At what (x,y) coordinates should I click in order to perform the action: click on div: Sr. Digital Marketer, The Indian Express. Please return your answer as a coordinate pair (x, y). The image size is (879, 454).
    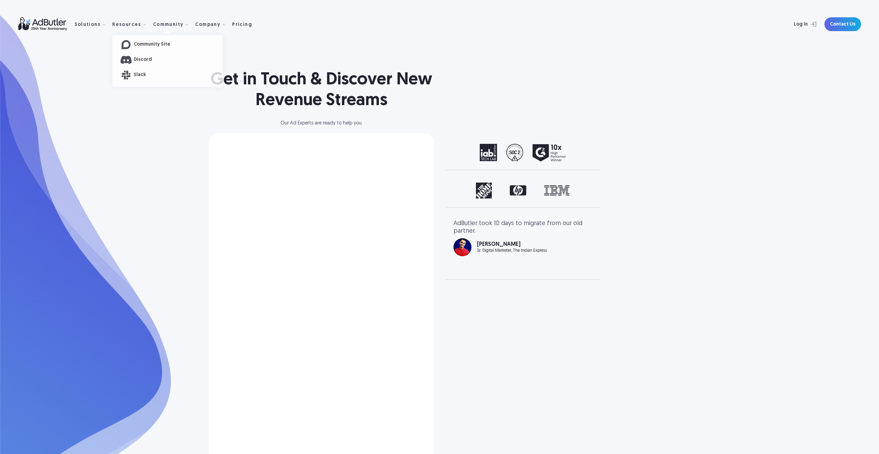
    Looking at the image, I should click on (512, 250).